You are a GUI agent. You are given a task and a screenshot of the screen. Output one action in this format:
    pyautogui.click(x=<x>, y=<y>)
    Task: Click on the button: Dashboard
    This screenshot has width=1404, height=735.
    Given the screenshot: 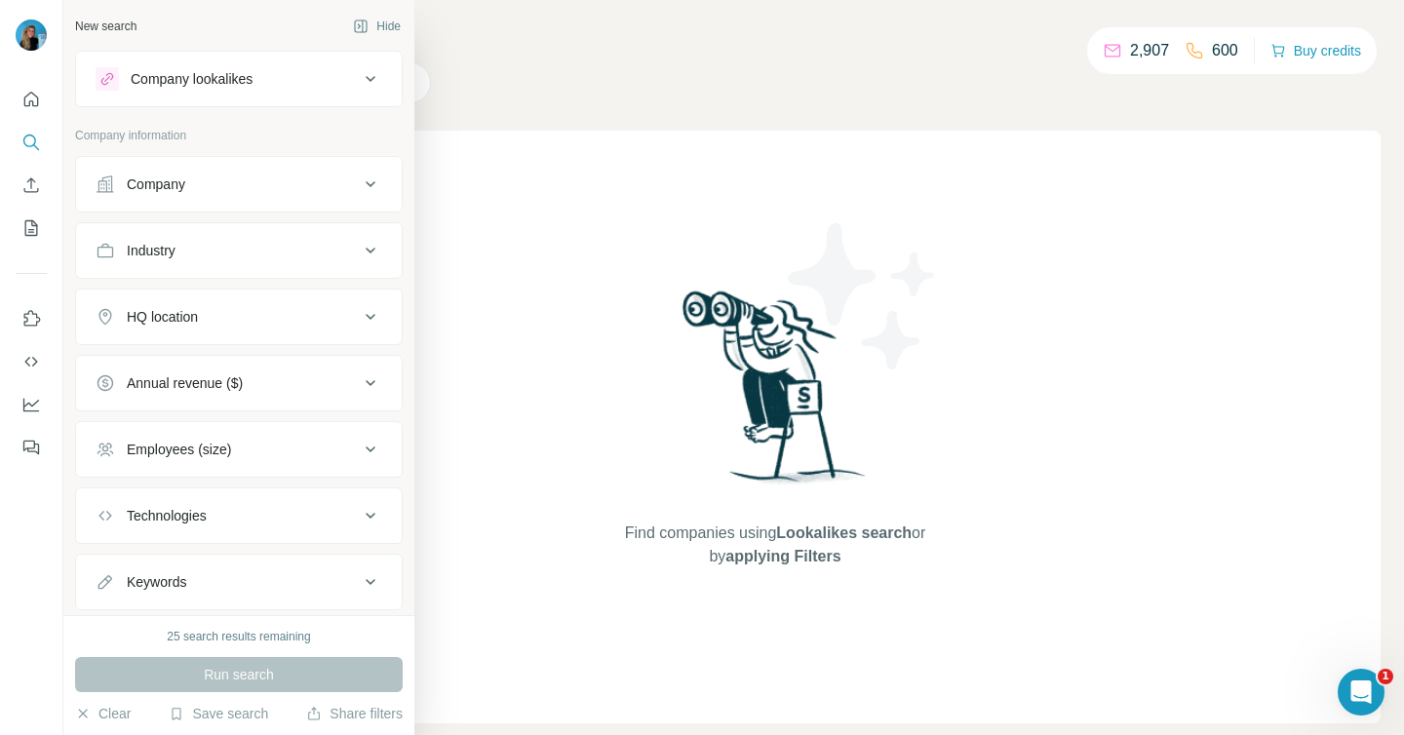 What is the action you would take?
    pyautogui.click(x=31, y=405)
    